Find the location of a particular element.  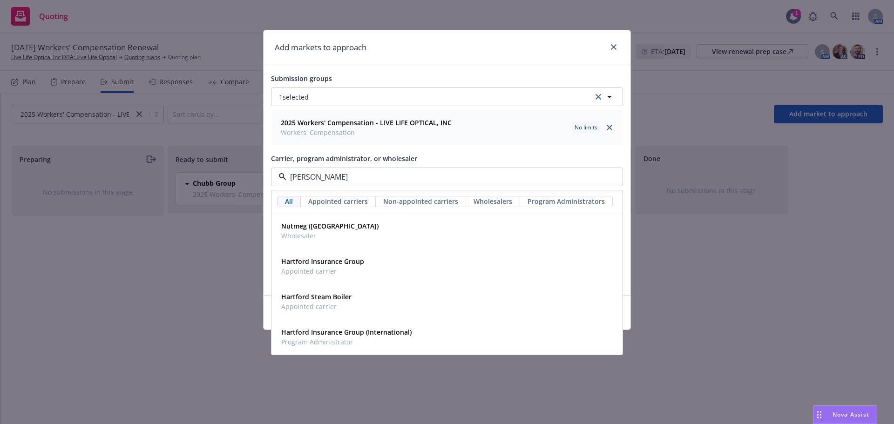

input: Select a carrier, program administrator, or wholesaler is located at coordinates (445, 177).